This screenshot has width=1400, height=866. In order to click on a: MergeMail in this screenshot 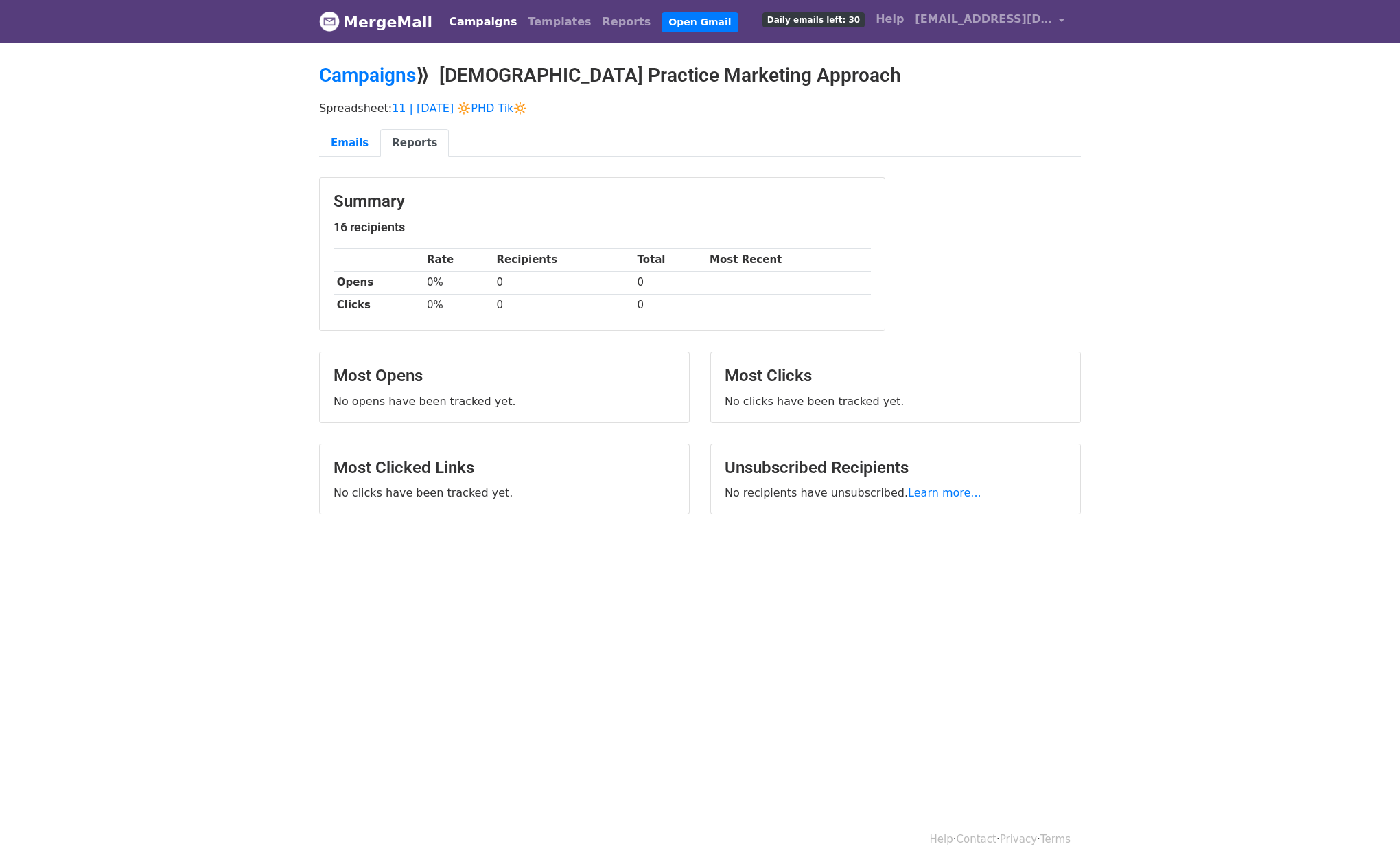, I will do `click(376, 22)`.